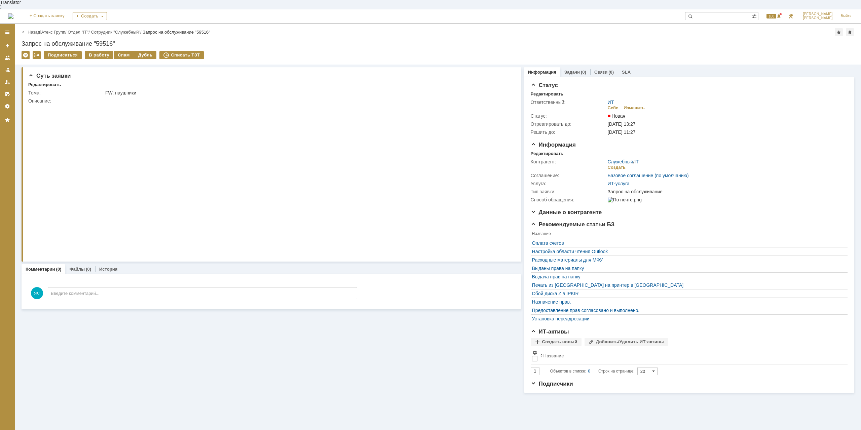 The height and width of the screenshot is (430, 861). What do you see at coordinates (568, 192) in the screenshot?
I see `div: Тип заявки:` at bounding box center [568, 192].